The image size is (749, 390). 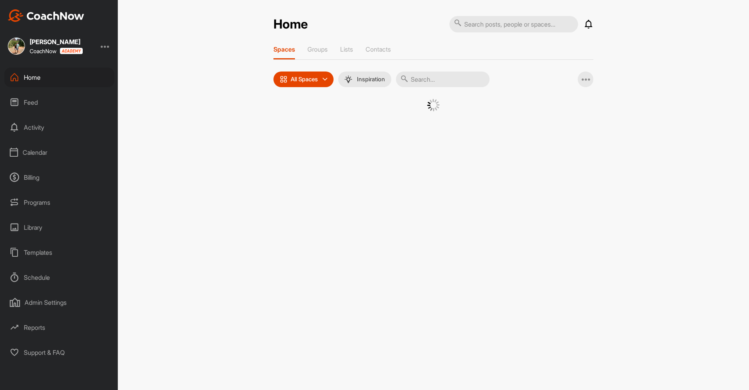 I want to click on img: CoachNow, so click(x=46, y=16).